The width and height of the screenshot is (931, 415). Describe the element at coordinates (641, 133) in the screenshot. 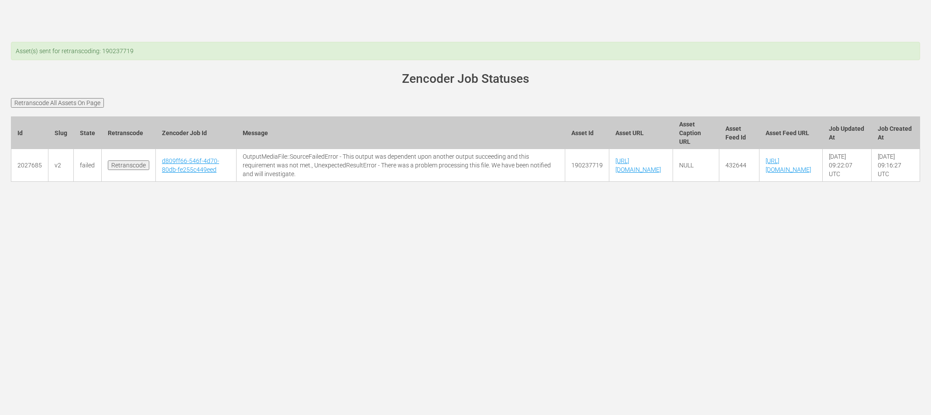

I see `th: Asset URL` at that location.